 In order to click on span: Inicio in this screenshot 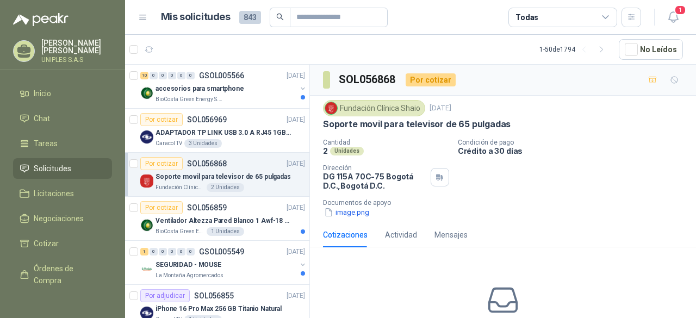, I will do `click(42, 93)`.